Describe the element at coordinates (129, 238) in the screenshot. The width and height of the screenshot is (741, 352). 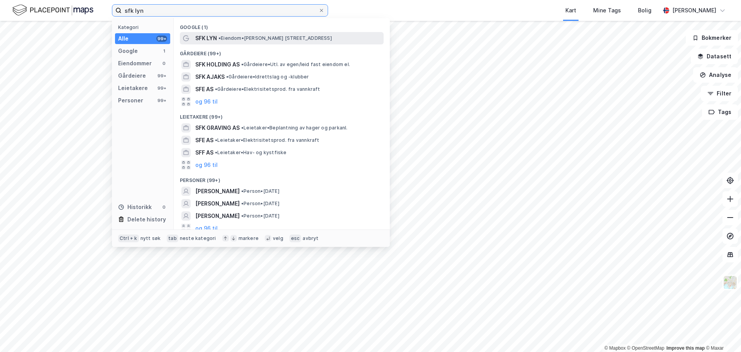
I see `div: Ctrl + k` at that location.